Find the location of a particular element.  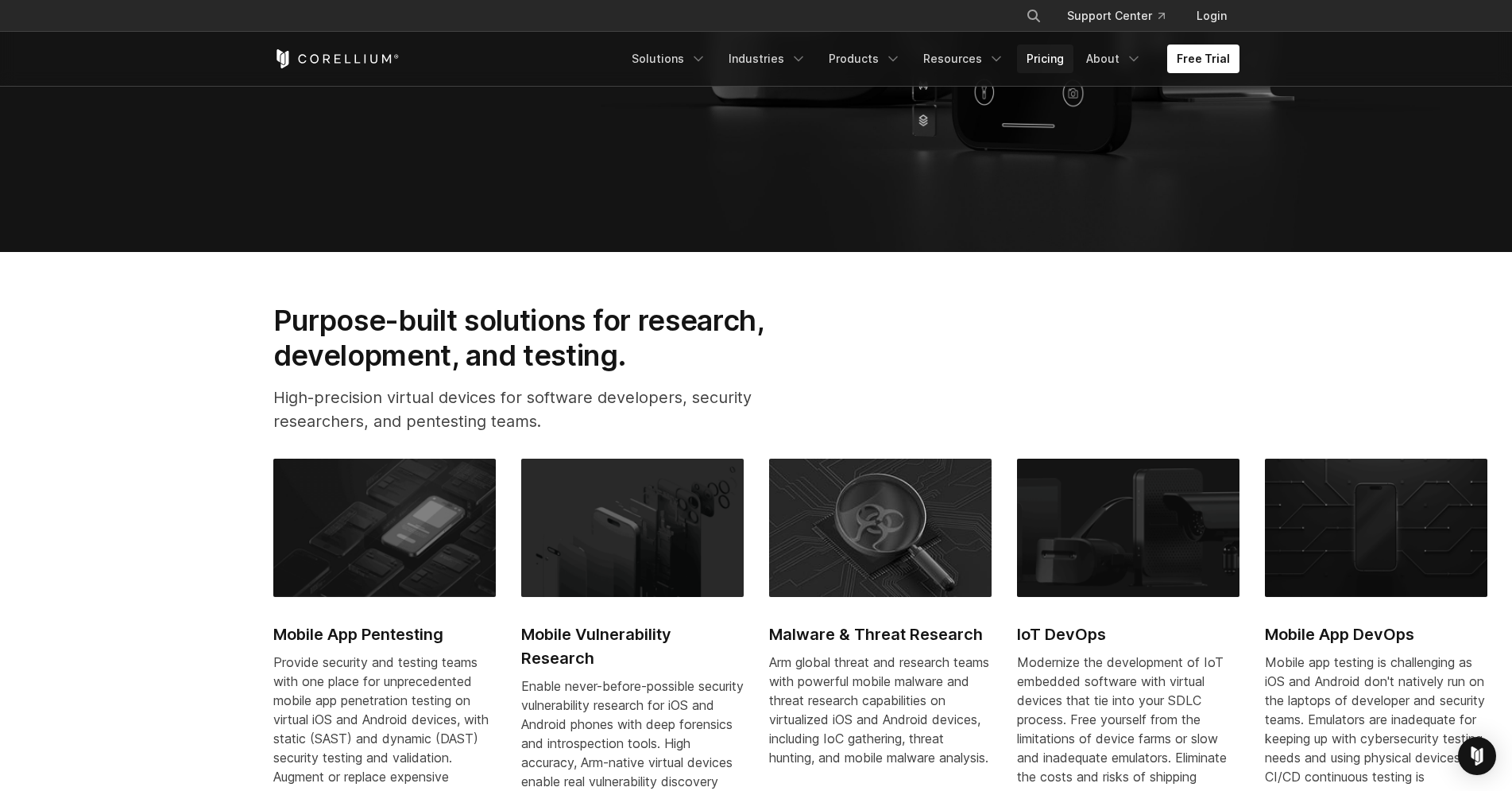

div: Arm global threat and research teams with powerful mobile malware and threat research capabilitie... is located at coordinates (880, 710).